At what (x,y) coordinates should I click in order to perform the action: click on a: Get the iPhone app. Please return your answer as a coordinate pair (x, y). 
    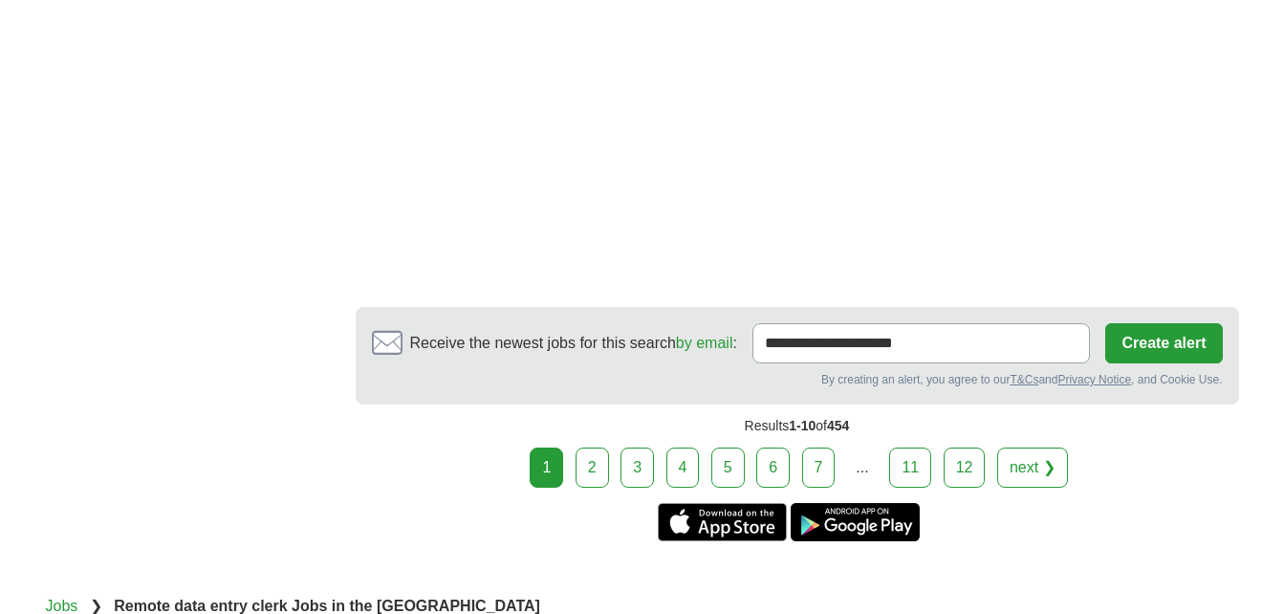
    Looking at the image, I should click on (722, 522).